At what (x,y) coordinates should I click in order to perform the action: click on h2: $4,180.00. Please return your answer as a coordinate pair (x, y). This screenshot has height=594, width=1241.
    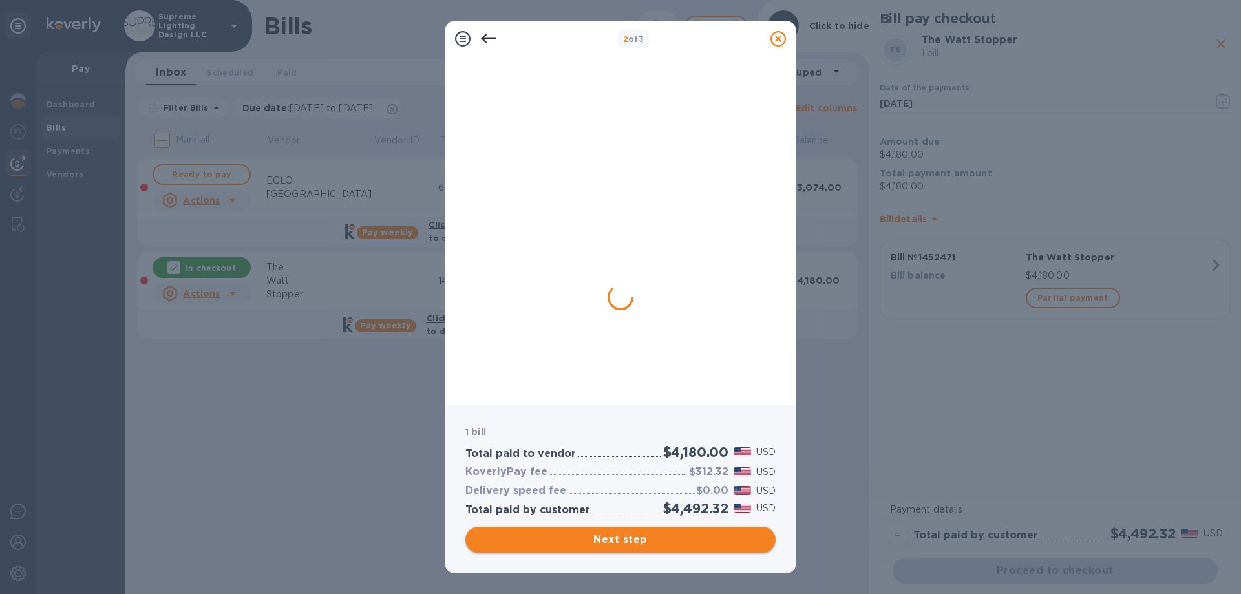
    Looking at the image, I should click on (696, 452).